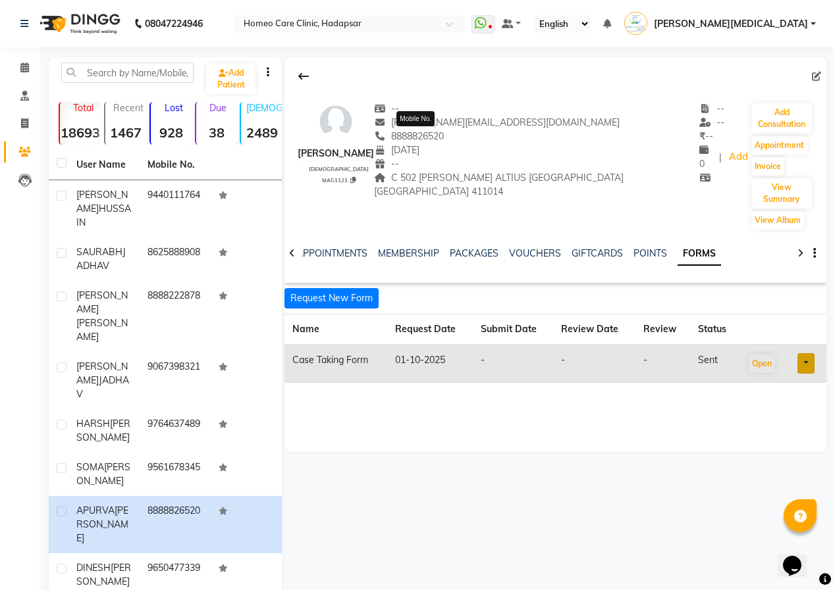  I want to click on button: Open, so click(762, 364).